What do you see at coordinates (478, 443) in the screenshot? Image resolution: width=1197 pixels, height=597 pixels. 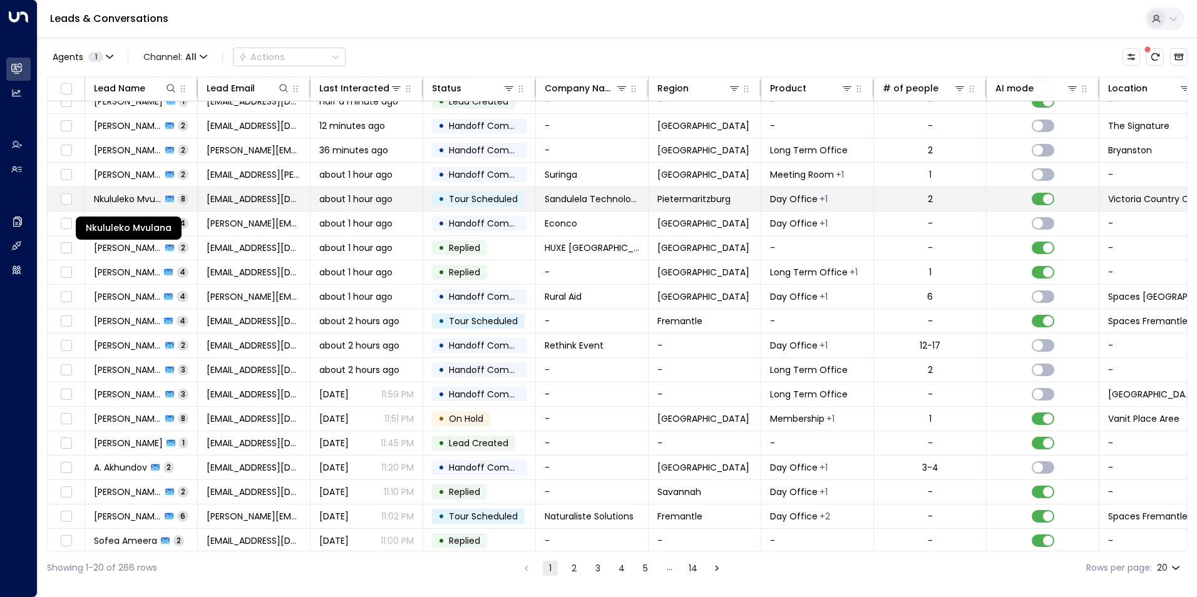 I see `span: Lead Created` at bounding box center [478, 443].